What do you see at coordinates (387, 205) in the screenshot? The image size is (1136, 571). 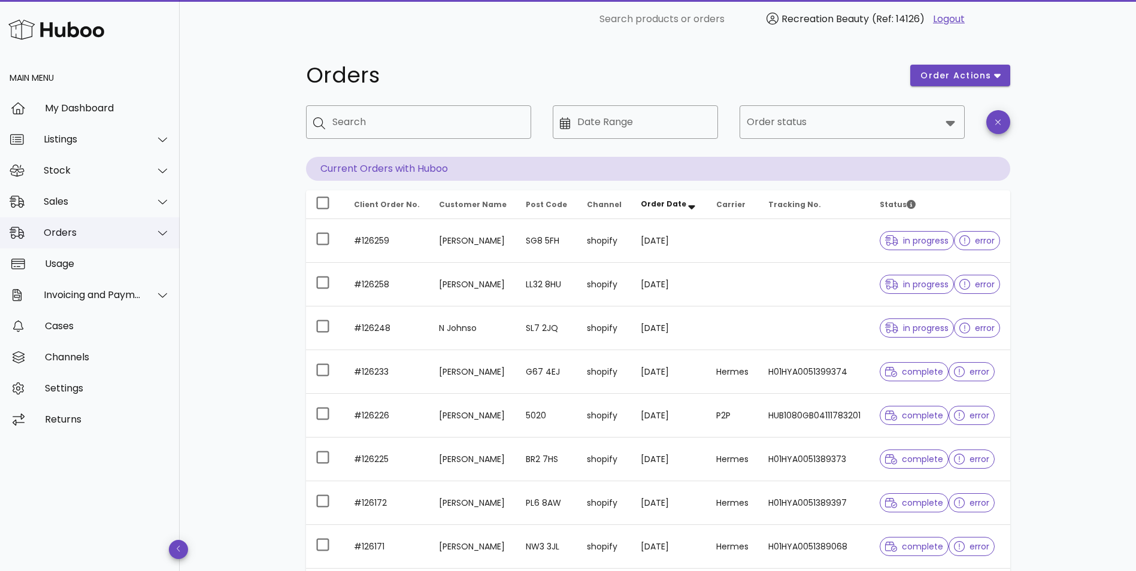 I see `th: Client Order No.` at bounding box center [387, 205].